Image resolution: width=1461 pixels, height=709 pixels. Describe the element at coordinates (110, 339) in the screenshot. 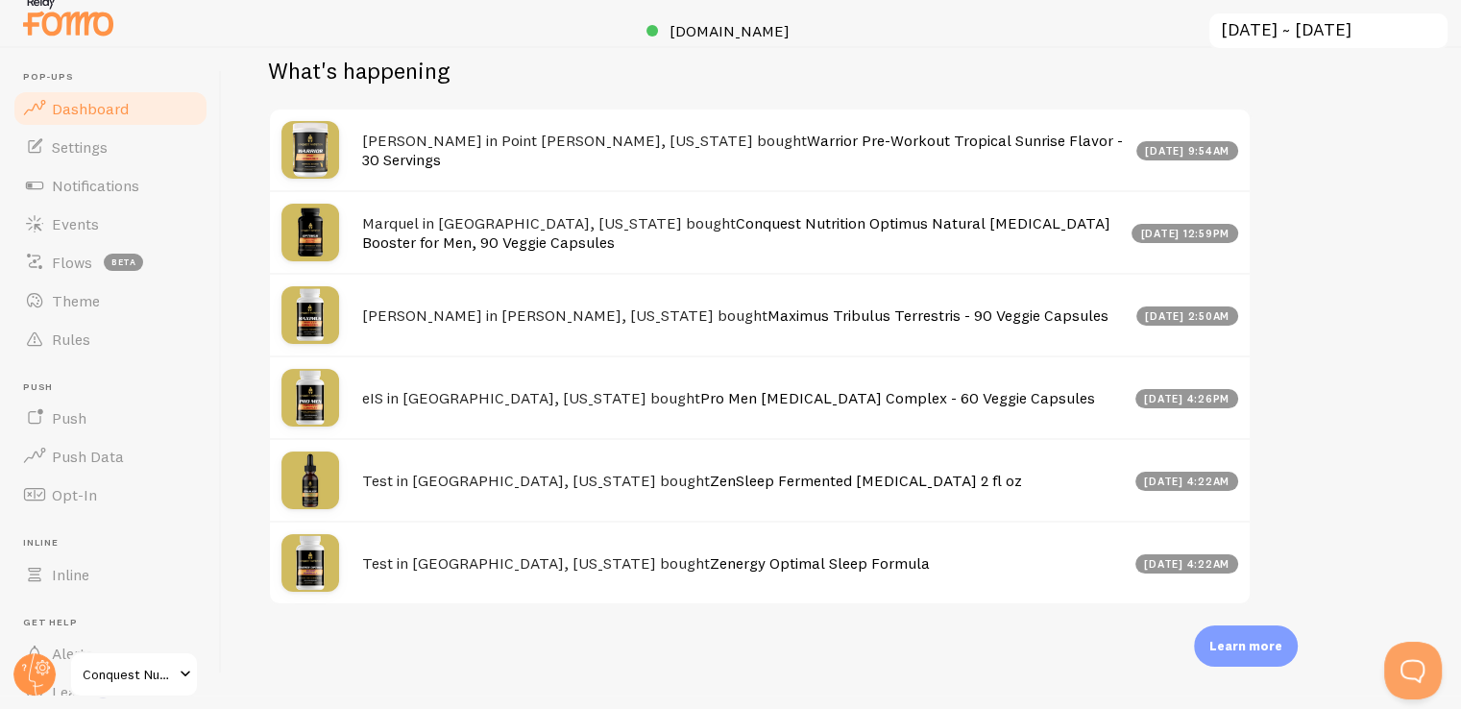

I see `a: Rules` at that location.